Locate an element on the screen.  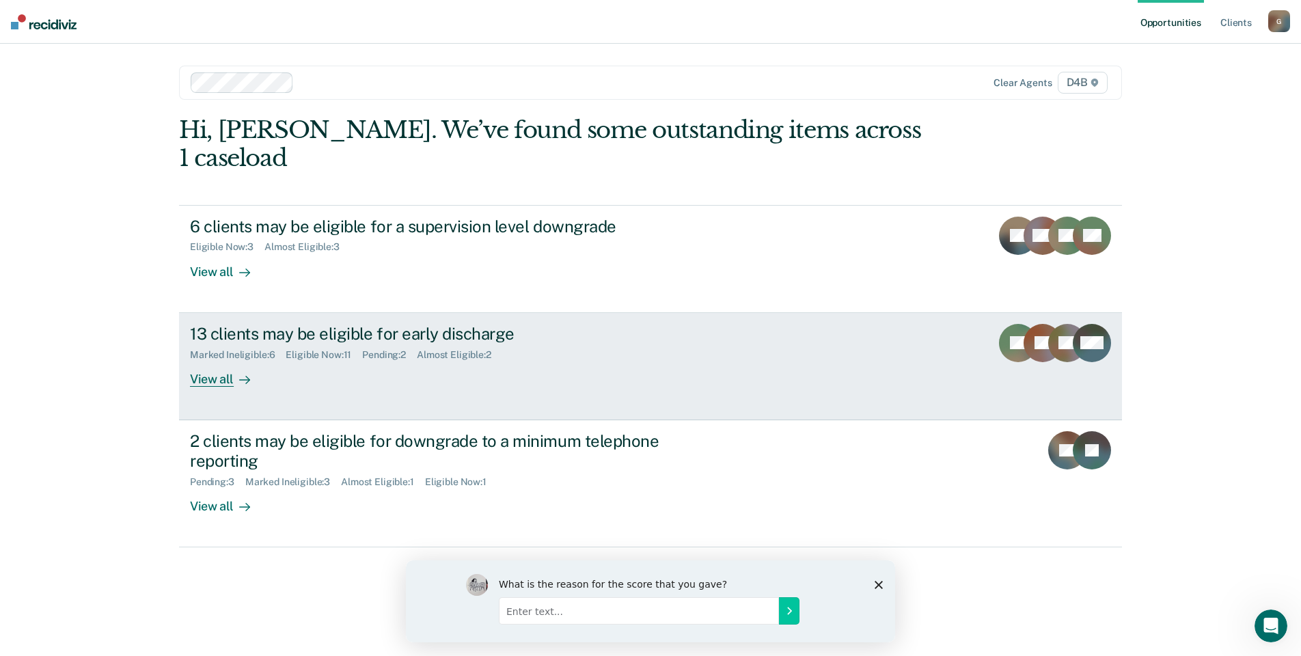
div: Eligible Now : 11 is located at coordinates (324, 355).